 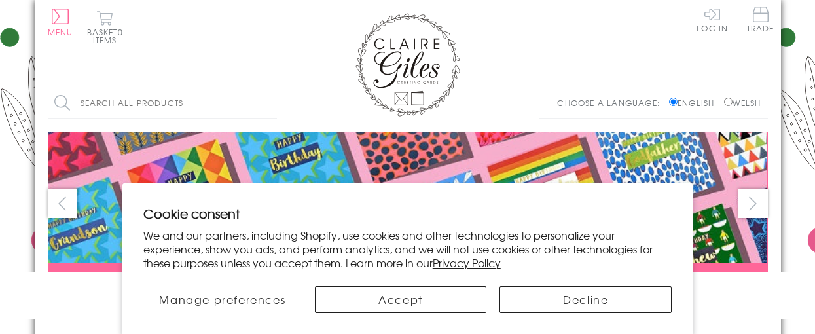 What do you see at coordinates (105, 27) in the screenshot?
I see `button: Basket0 items` at bounding box center [105, 27].